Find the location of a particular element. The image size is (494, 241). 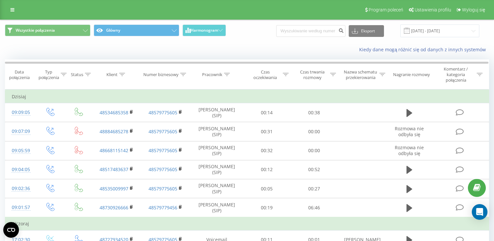

td: 00:32 is located at coordinates (267, 150).